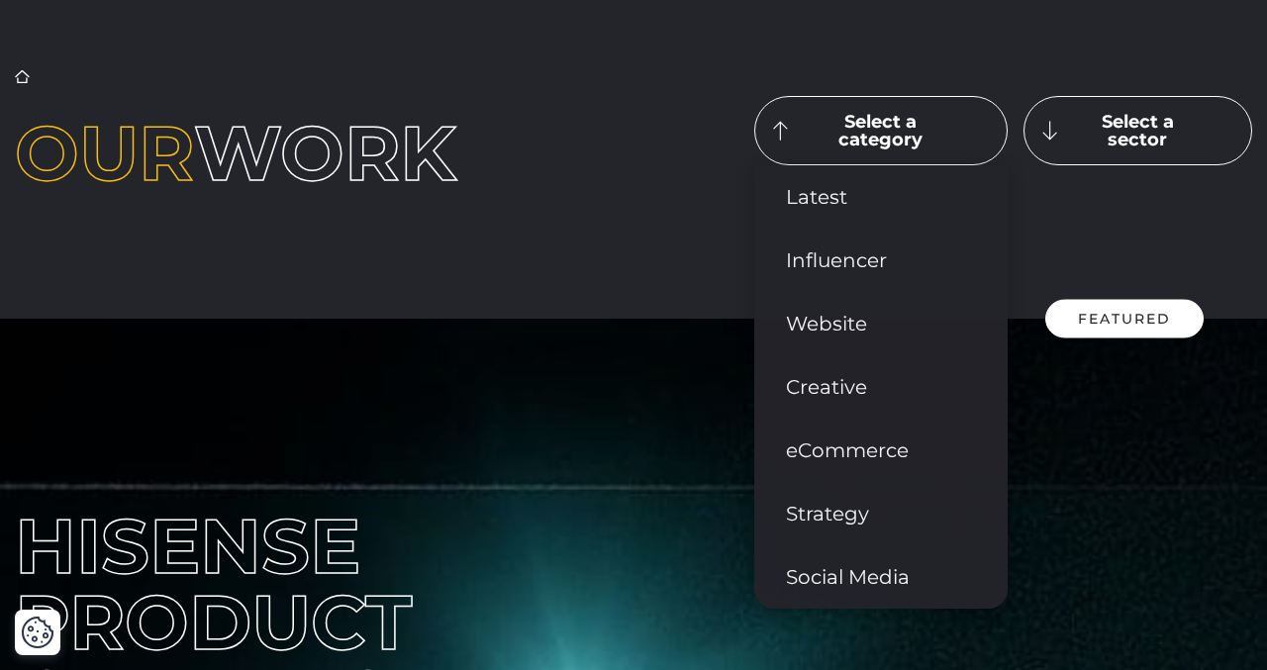  Describe the element at coordinates (881, 197) in the screenshot. I see `a: Latest` at that location.